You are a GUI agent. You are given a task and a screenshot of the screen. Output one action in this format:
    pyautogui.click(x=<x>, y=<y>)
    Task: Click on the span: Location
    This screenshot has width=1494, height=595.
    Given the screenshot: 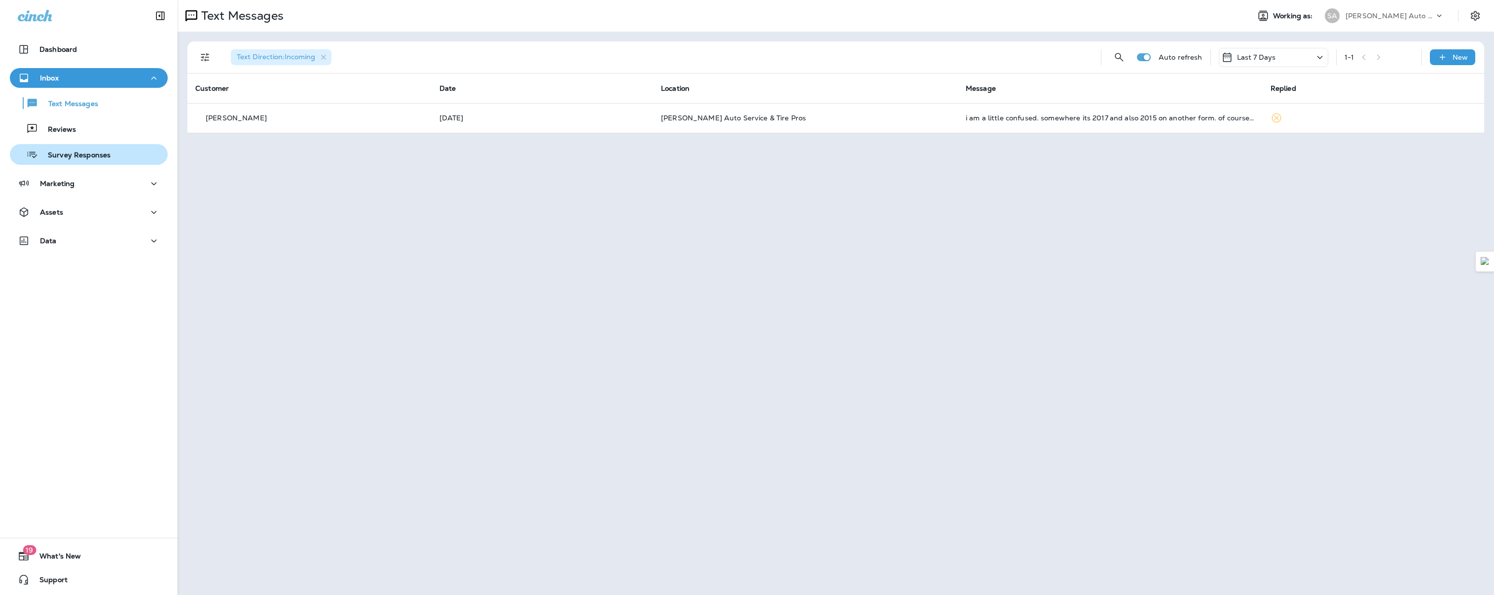 What is the action you would take?
    pyautogui.click(x=675, y=88)
    